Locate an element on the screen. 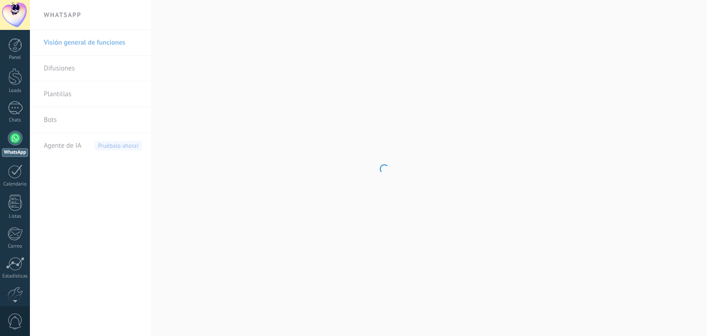 This screenshot has width=707, height=336. div: Listas is located at coordinates (15, 216).